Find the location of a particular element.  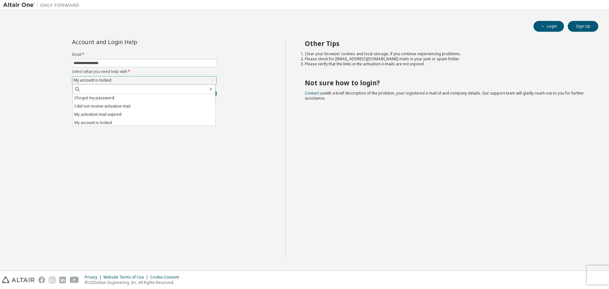

img: facebook.svg is located at coordinates (42, 280).